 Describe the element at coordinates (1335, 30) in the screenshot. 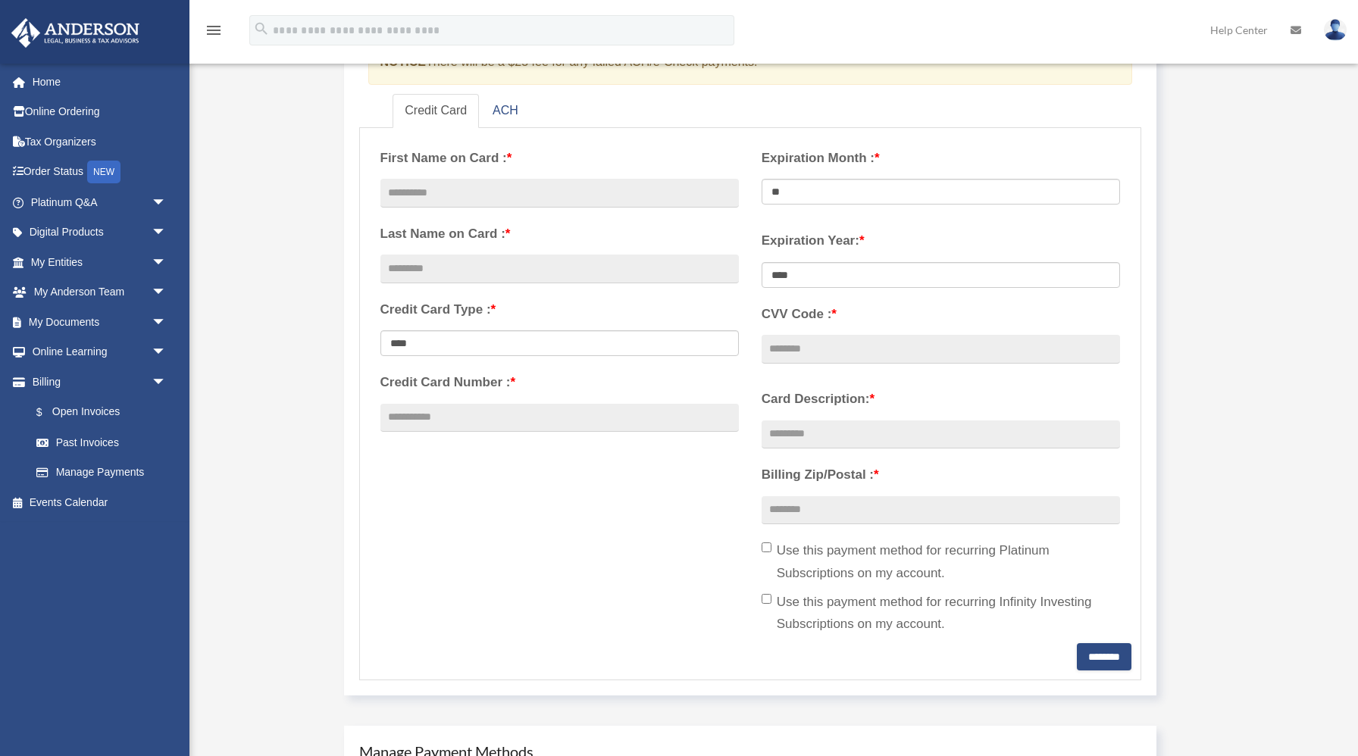

I see `img: User Pic` at that location.